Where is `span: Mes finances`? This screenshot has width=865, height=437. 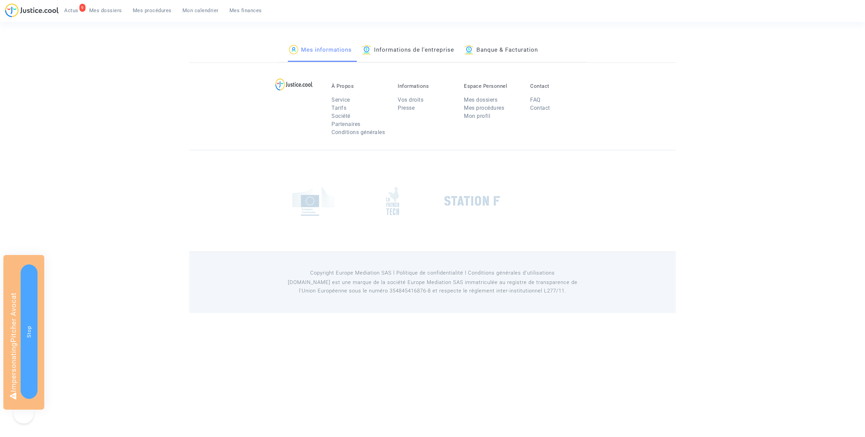 span: Mes finances is located at coordinates (246, 10).